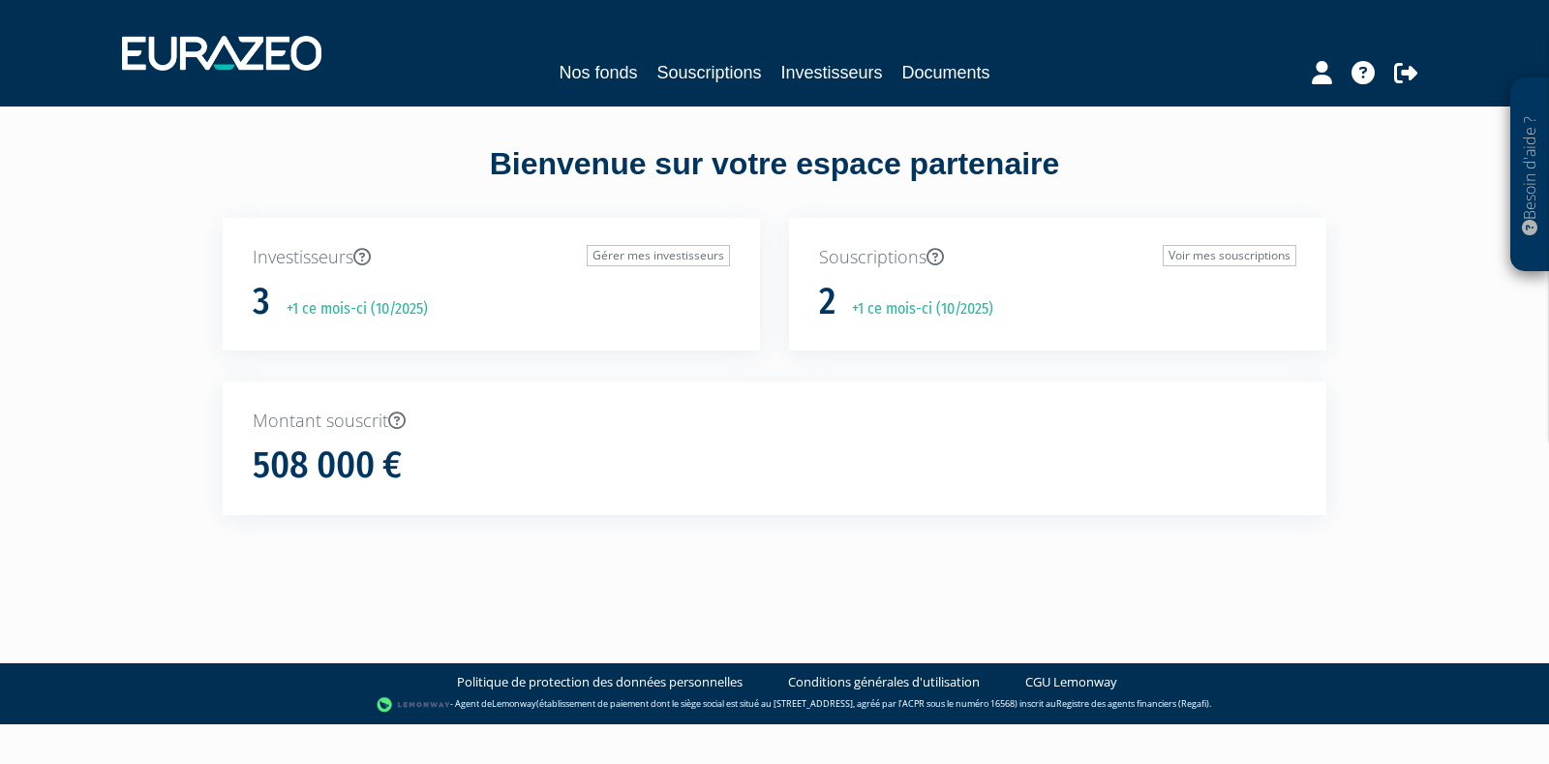 This screenshot has height=764, width=1549. What do you see at coordinates (1529, 175) in the screenshot?
I see `p: Besoin d'aide ?` at bounding box center [1529, 175].